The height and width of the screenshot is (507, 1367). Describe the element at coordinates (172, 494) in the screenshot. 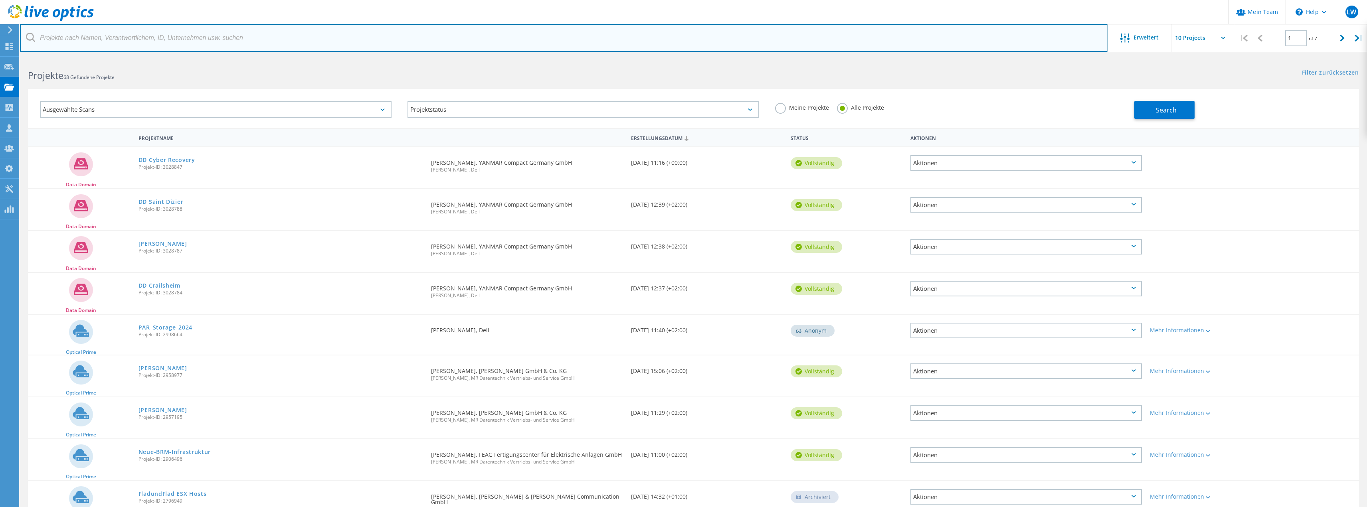

I see `a: FladundFlad ESX Hosts` at that location.